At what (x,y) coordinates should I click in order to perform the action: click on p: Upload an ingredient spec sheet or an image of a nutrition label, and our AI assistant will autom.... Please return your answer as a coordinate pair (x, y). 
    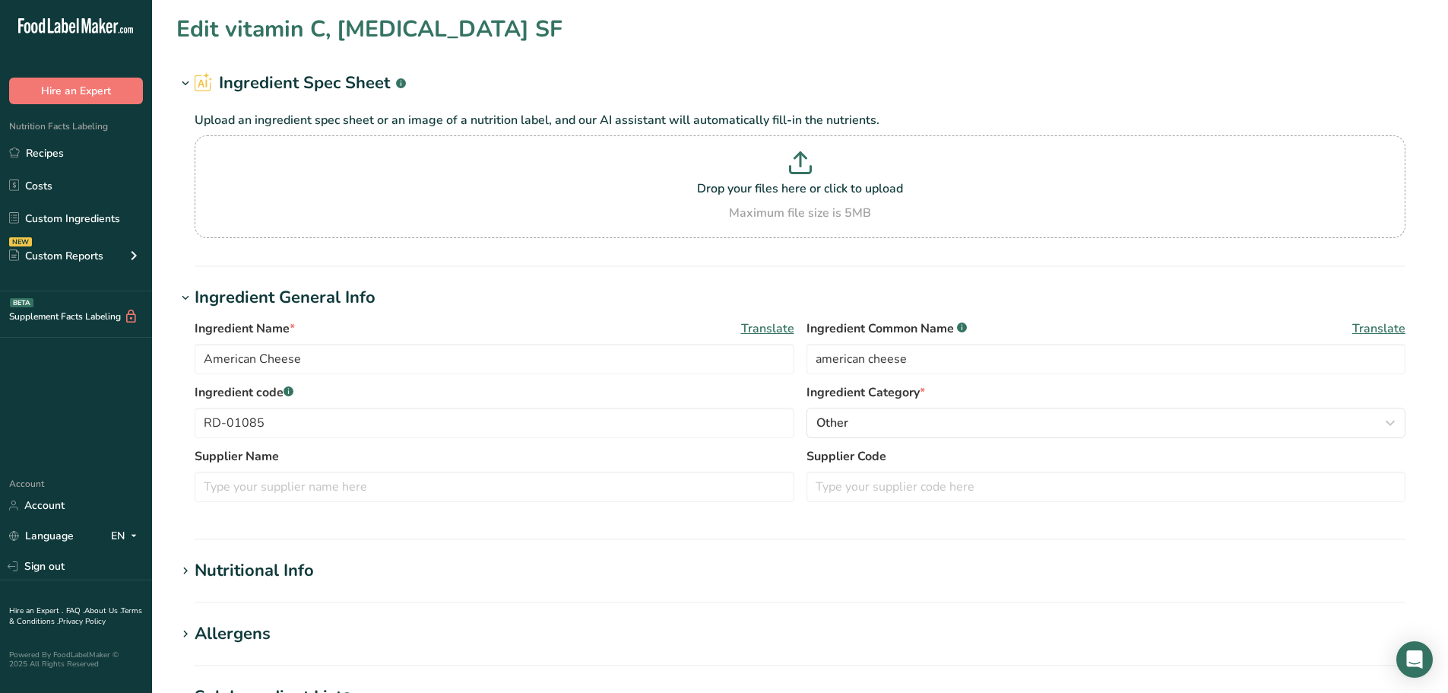
    Looking at the image, I should click on (800, 120).